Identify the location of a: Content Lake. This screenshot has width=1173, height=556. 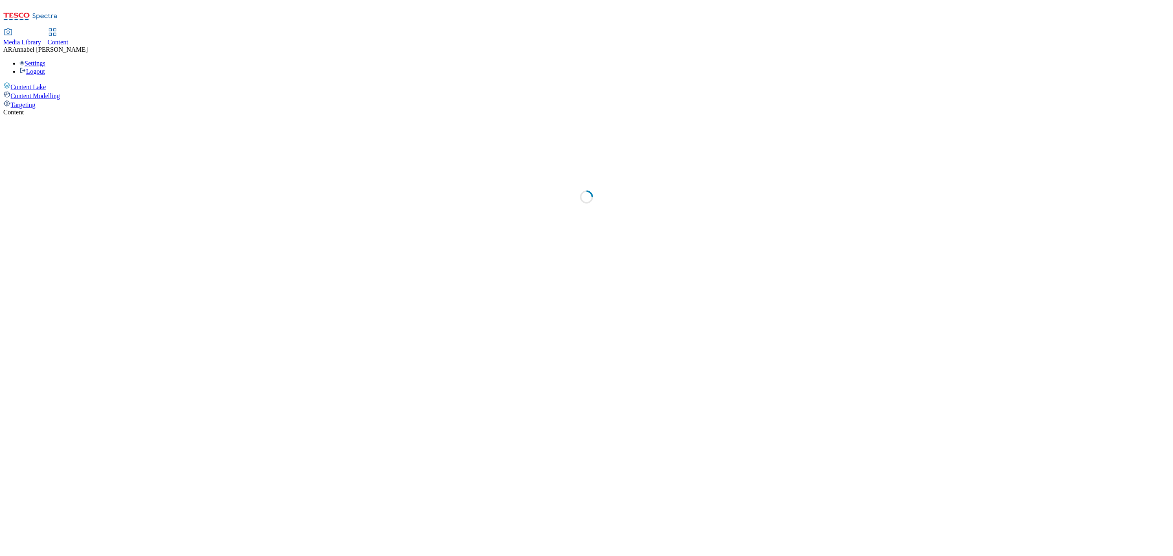
(586, 86).